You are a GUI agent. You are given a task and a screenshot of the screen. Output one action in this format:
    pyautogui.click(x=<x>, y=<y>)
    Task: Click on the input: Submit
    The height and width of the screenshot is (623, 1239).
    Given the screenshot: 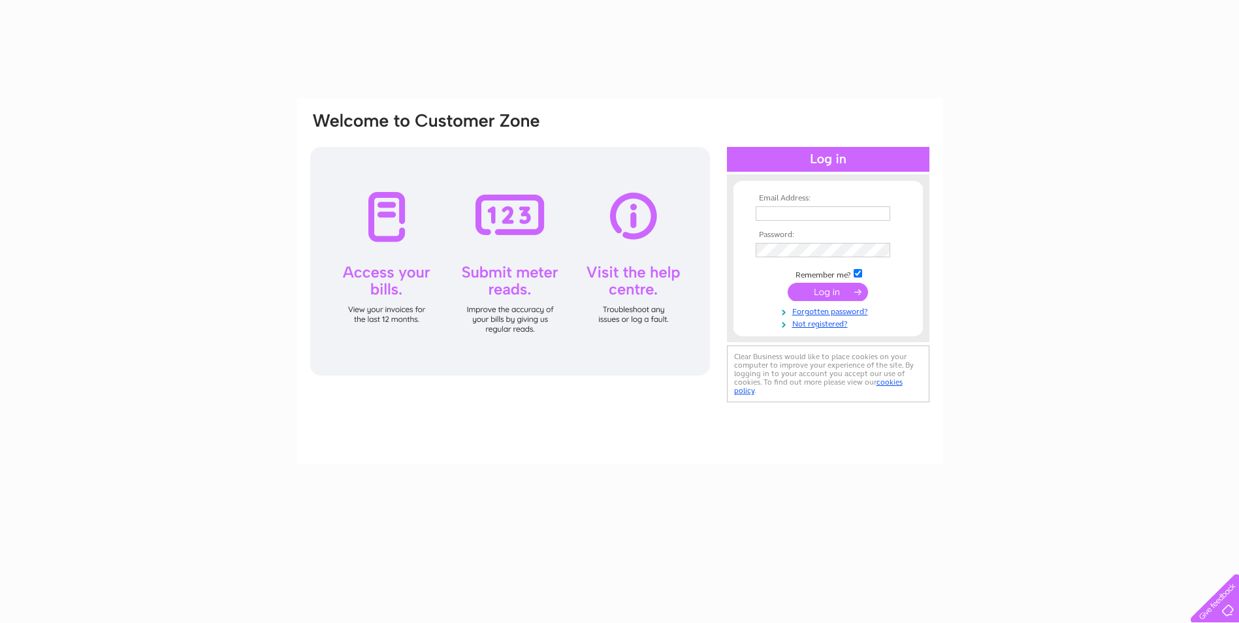 What is the action you would take?
    pyautogui.click(x=827, y=292)
    